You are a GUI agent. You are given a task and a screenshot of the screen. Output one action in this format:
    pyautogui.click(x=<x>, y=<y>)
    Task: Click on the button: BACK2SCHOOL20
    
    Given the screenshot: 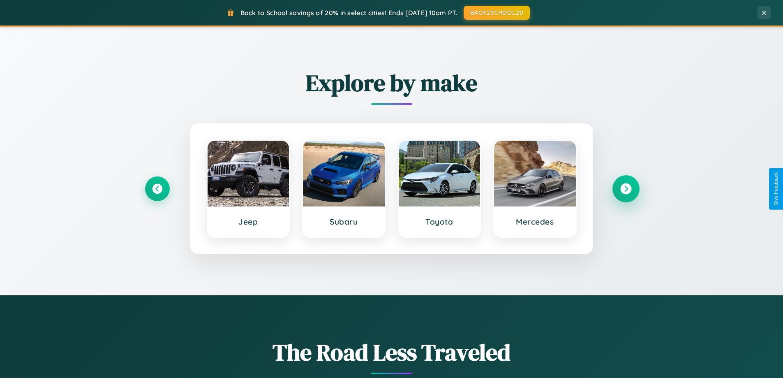 What is the action you would take?
    pyautogui.click(x=496, y=13)
    